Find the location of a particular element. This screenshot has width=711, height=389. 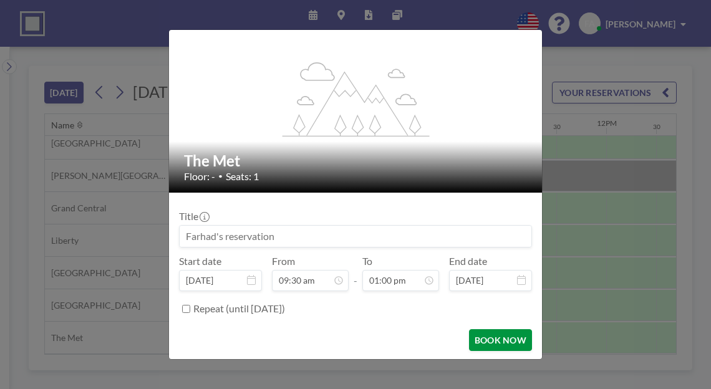

label: Title is located at coordinates (193, 217).